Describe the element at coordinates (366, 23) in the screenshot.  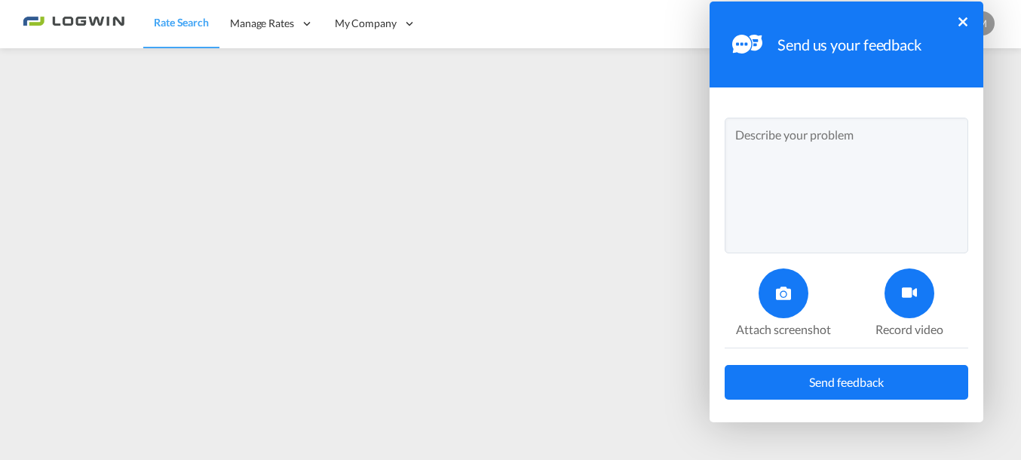
I see `span: My Company` at that location.